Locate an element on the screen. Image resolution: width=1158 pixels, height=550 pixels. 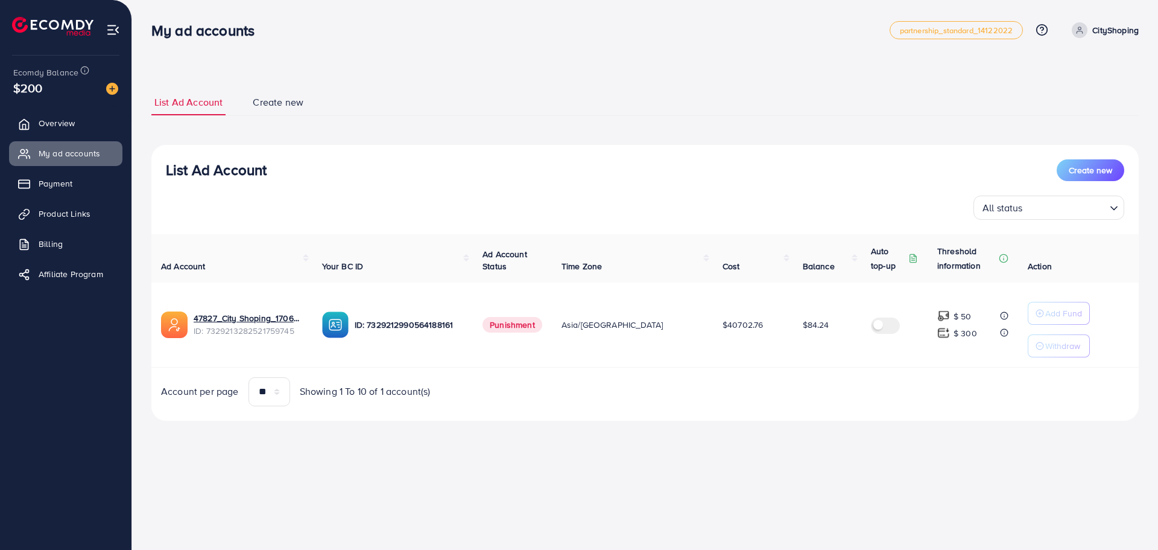
a: CityShoping is located at coordinates (1103, 30).